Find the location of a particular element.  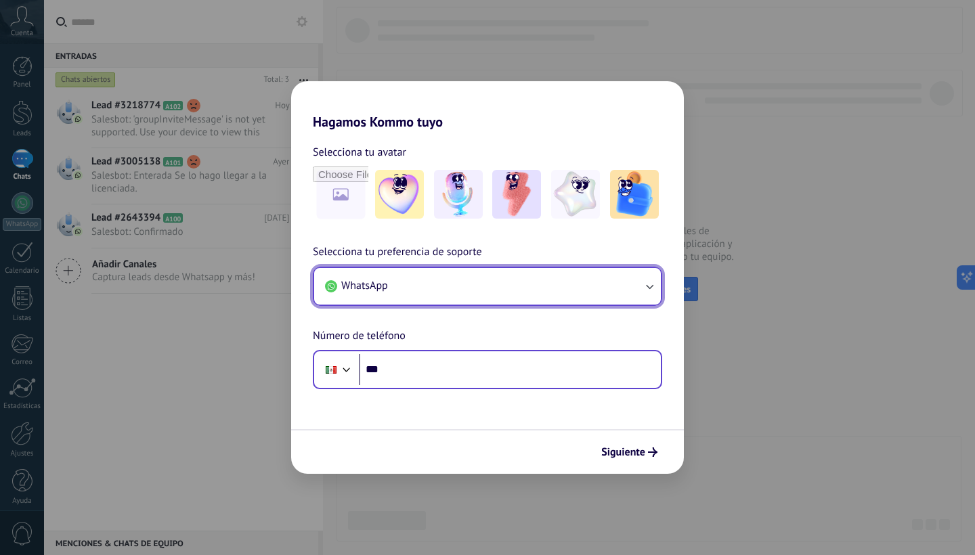

span: Selecciona tu preferencia de soporte is located at coordinates (397, 252).